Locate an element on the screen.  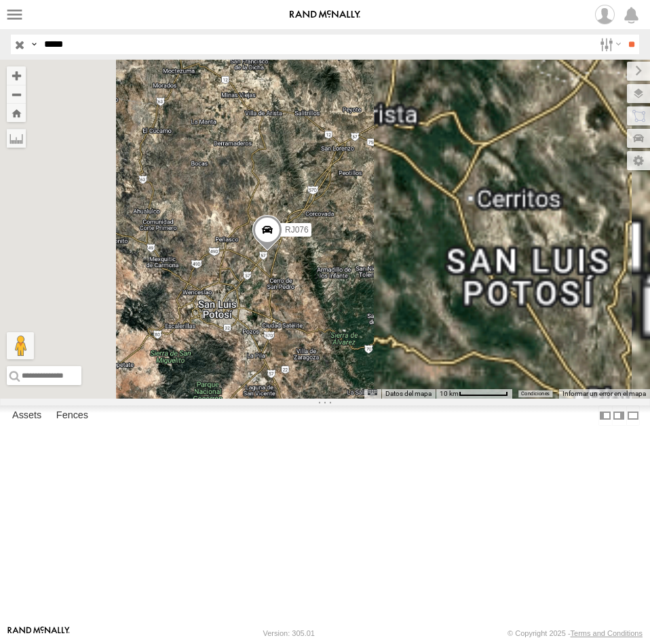
a: Visit our Website is located at coordinates (39, 633).